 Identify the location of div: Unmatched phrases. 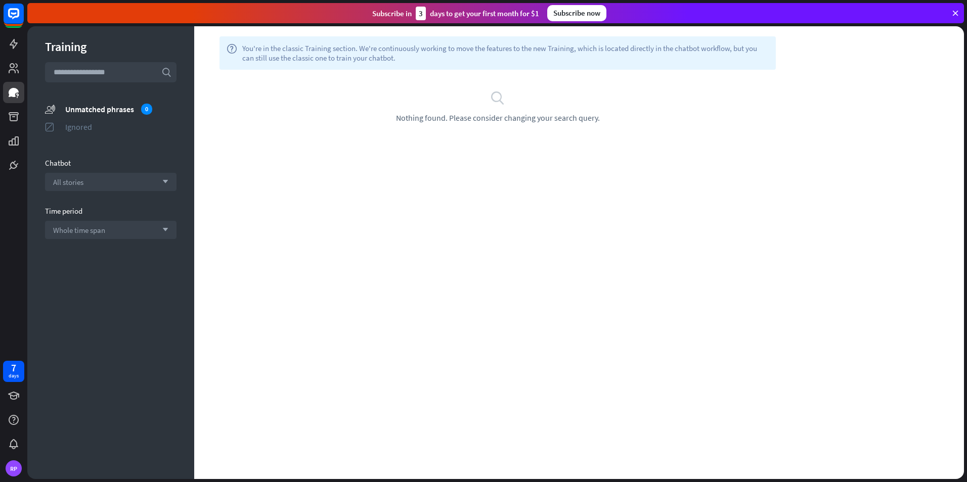
(121, 109).